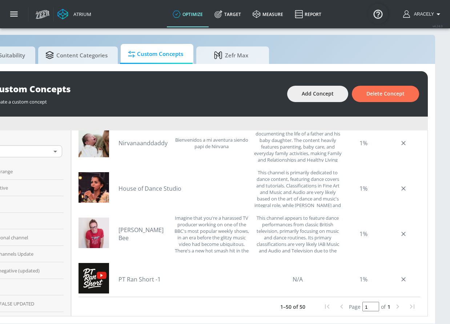 The height and width of the screenshot is (324, 450). I want to click on img: UC_OIUvGIhFd3FAK5JD6j2jA, so click(94, 142).